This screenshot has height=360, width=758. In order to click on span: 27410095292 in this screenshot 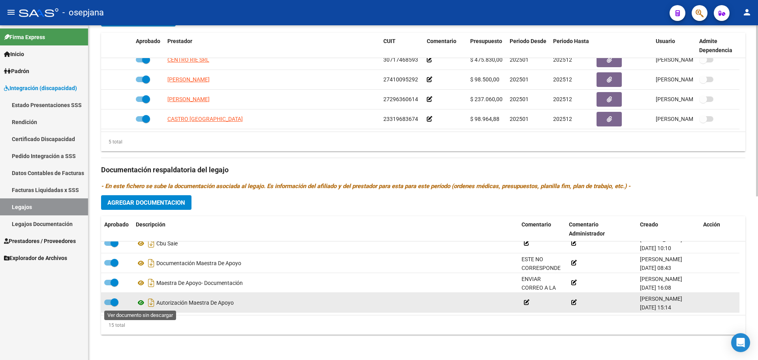, I will do `click(401, 79)`.